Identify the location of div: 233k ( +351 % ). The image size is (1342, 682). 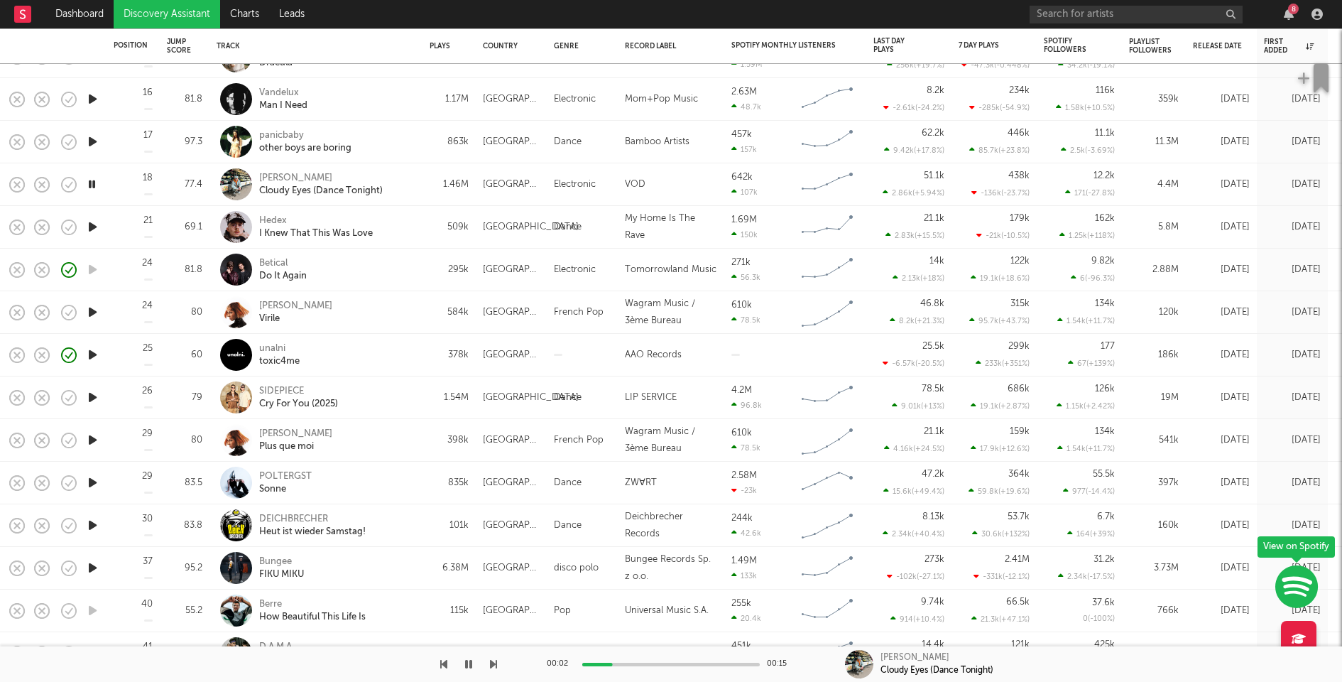
(1002, 363).